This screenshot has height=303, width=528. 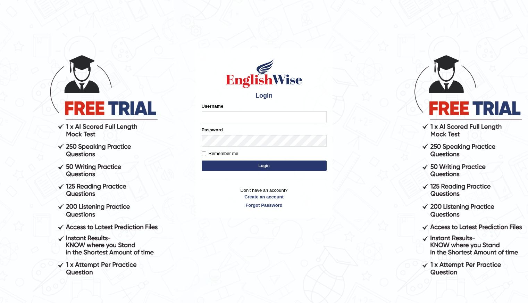 I want to click on label: Password, so click(x=212, y=129).